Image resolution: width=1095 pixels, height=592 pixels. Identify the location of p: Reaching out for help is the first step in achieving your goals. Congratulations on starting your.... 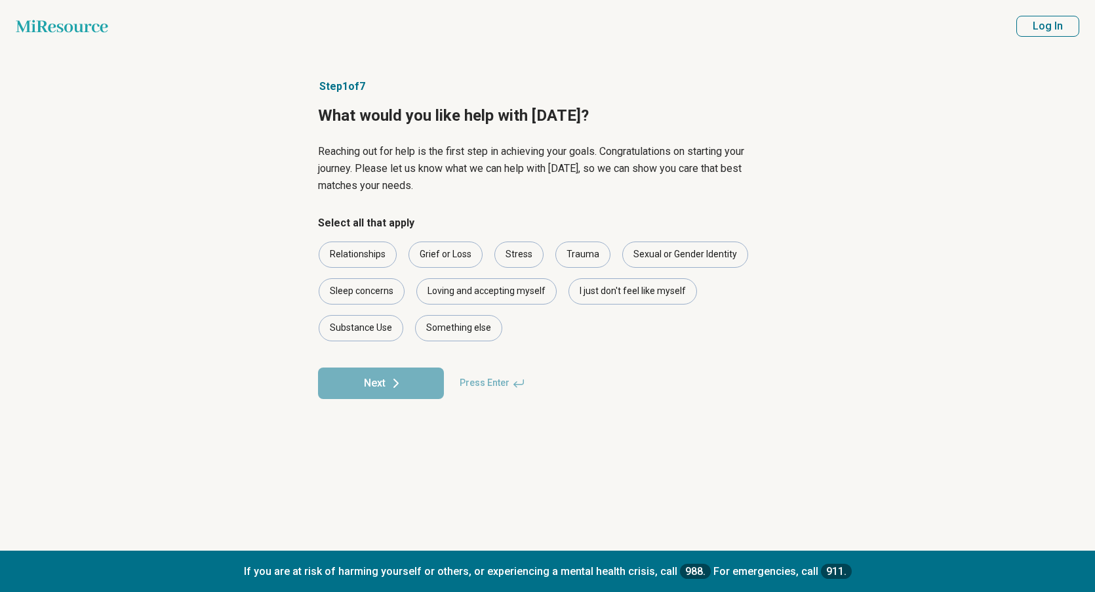
(548, 169).